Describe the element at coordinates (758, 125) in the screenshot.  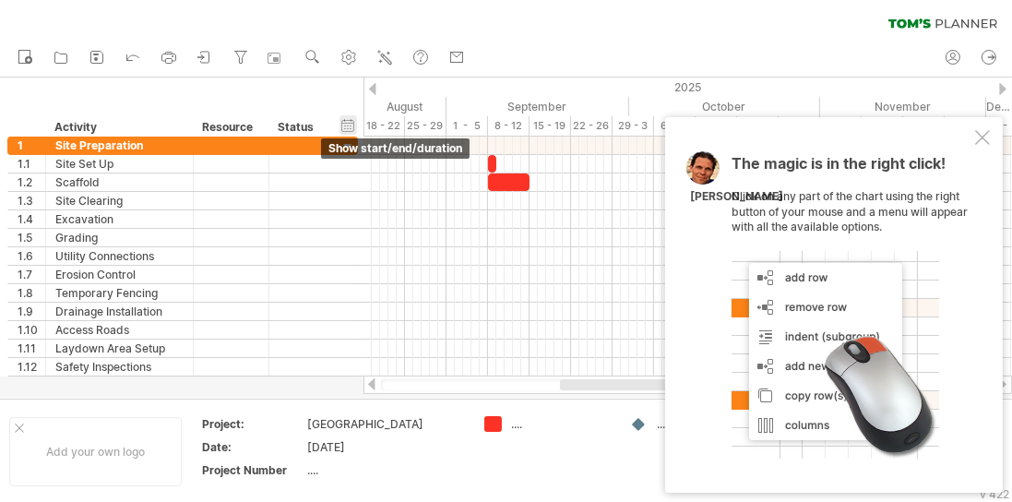
I see `div: 20 - 24` at that location.